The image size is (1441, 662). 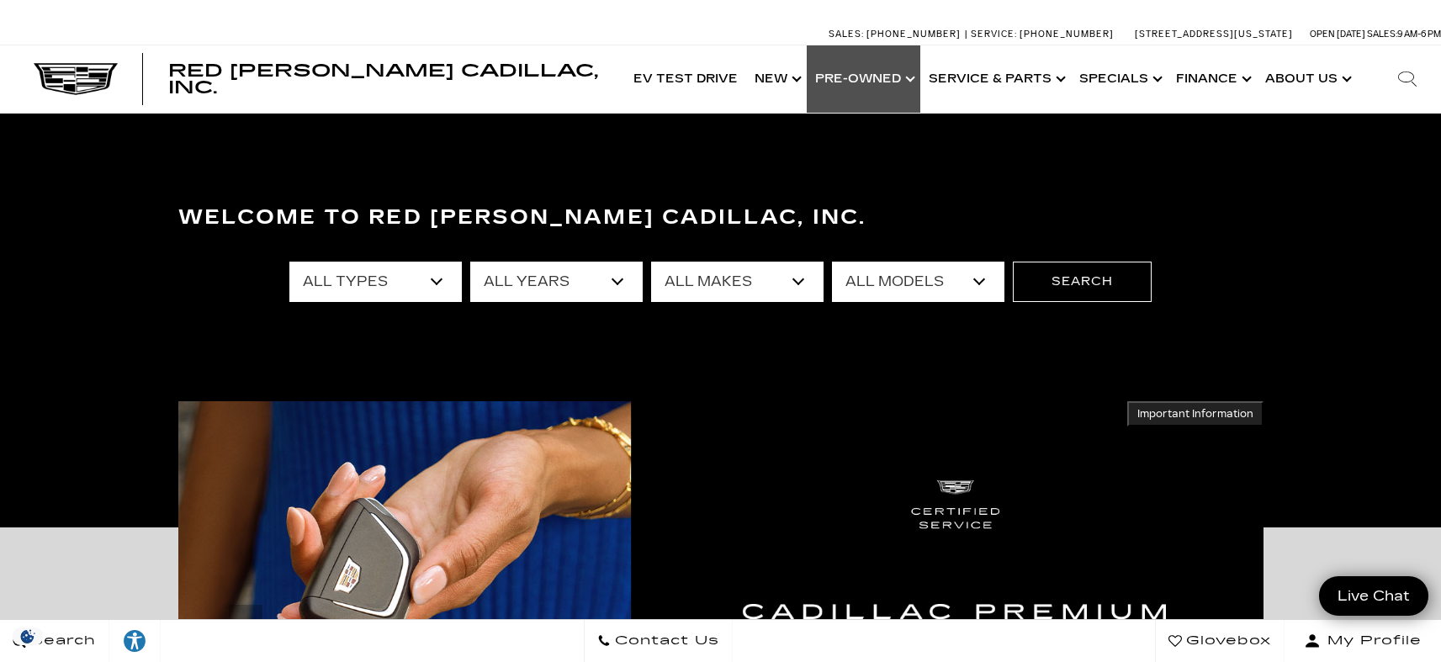 What do you see at coordinates (76, 79) in the screenshot?
I see `a: Cadillac Dark Logo with Cadillac White Text` at bounding box center [76, 79].